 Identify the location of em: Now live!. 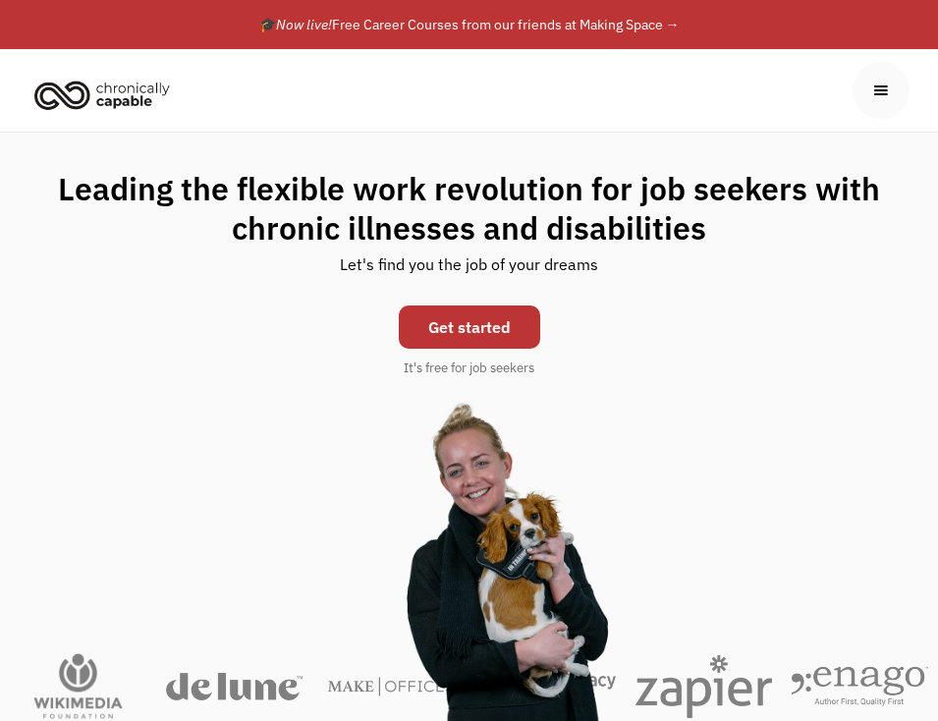
(303, 25).